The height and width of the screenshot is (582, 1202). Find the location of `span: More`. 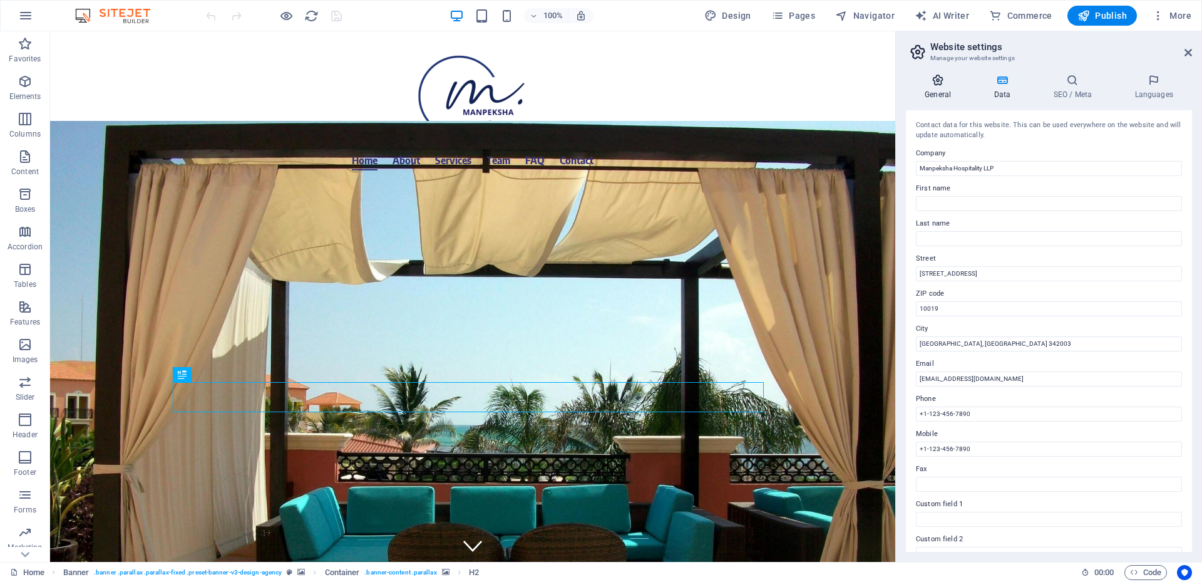

span: More is located at coordinates (1171, 16).